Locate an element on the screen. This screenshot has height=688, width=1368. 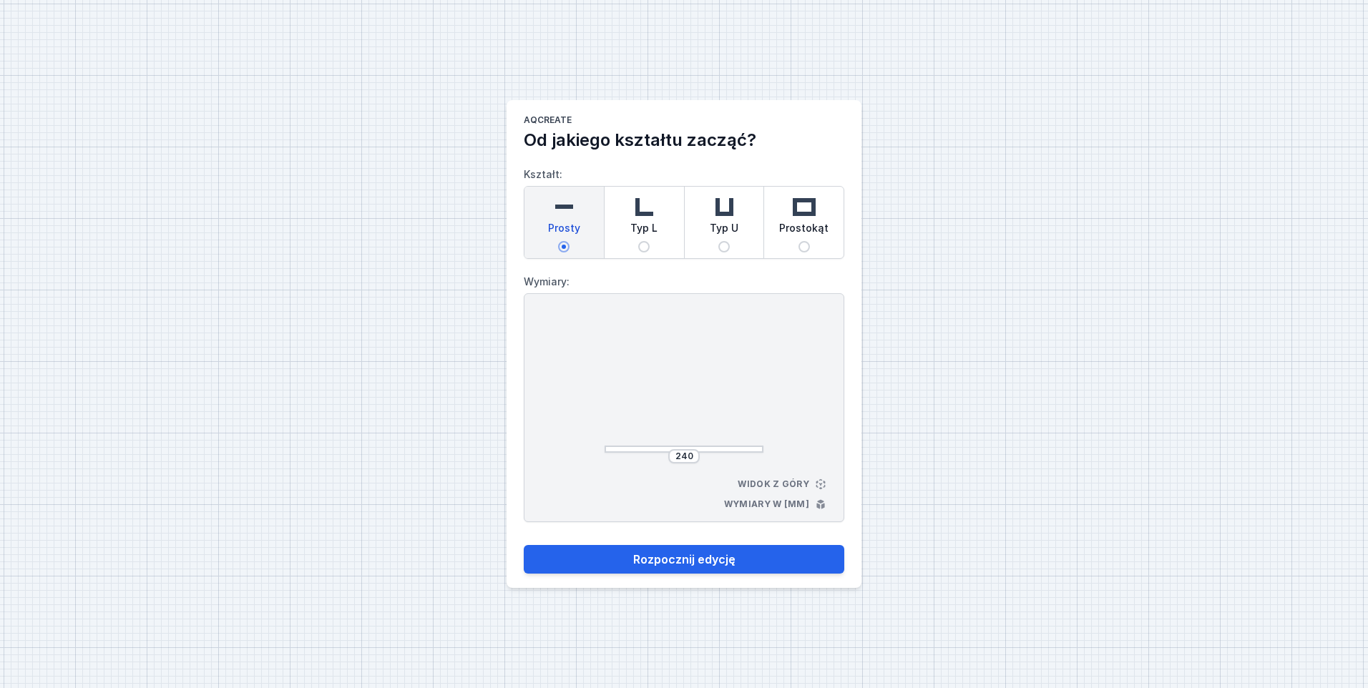
label: Wymiary: is located at coordinates (684, 282).